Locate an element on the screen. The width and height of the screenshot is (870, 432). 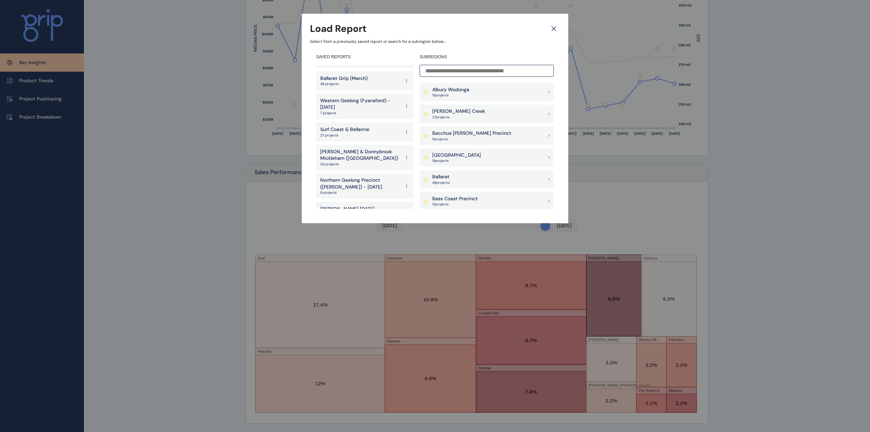
p: 13 project s is located at coordinates (455, 204).